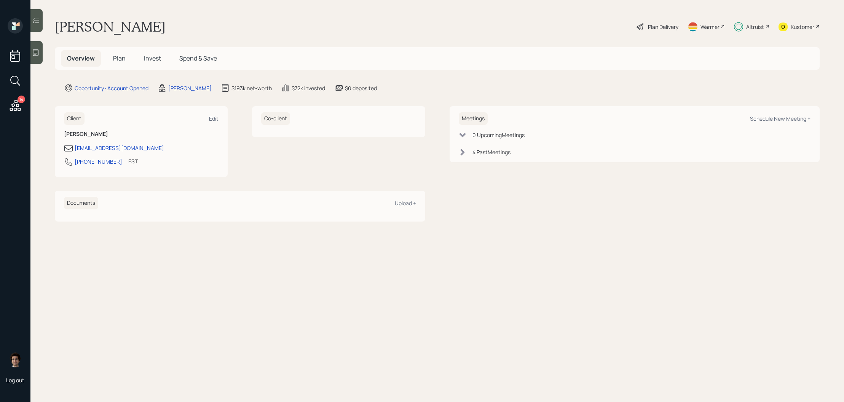 This screenshot has width=844, height=402. Describe the element at coordinates (214, 118) in the screenshot. I see `div: Edit` at that location.